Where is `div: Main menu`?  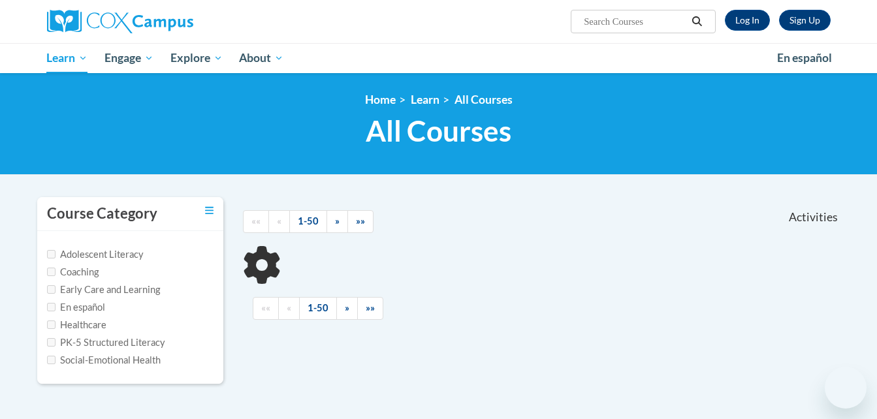 div: Main menu is located at coordinates (439, 58).